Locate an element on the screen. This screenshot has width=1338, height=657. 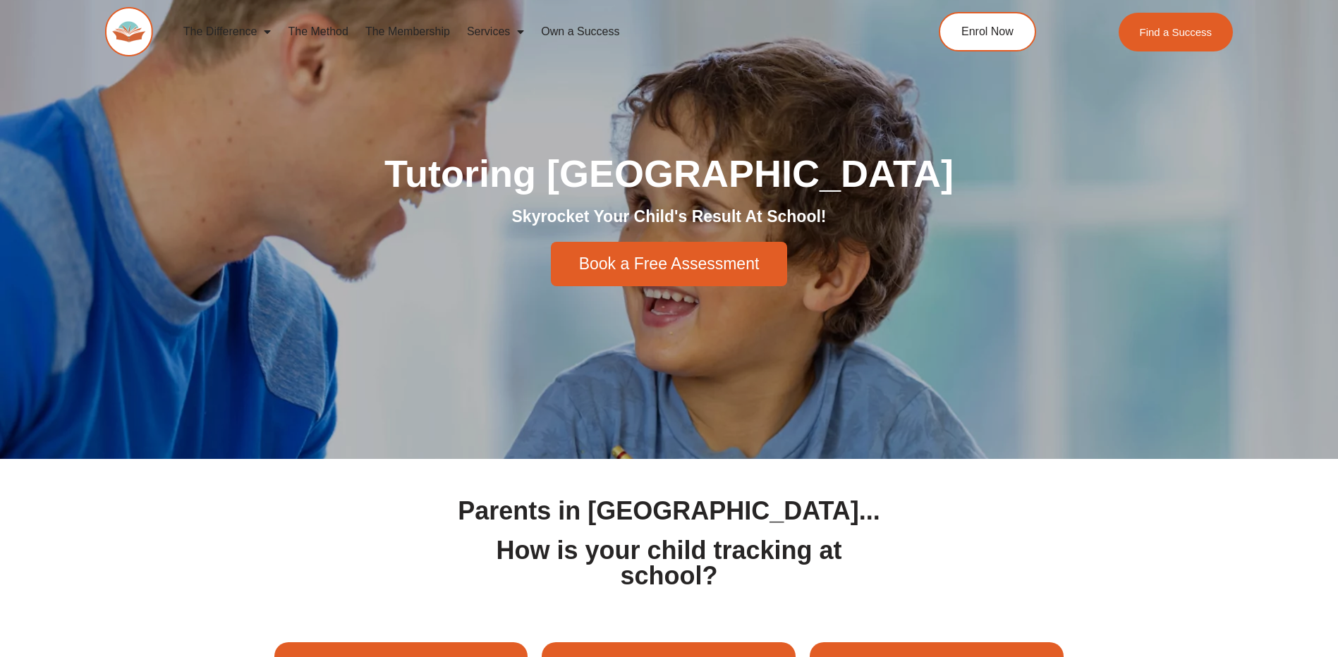
a: The Membership is located at coordinates (408, 32).